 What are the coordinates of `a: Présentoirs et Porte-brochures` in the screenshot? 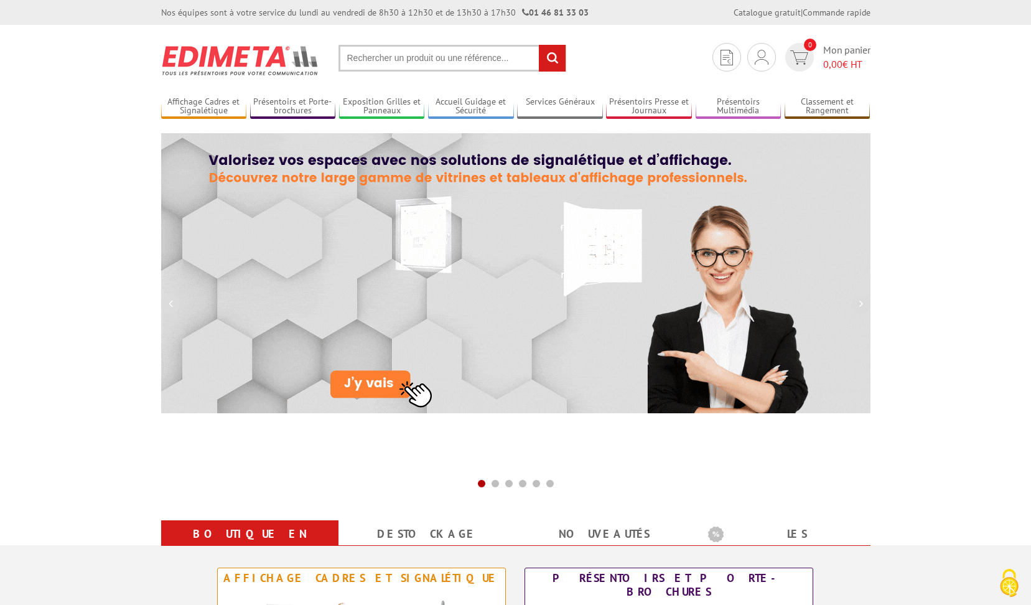 It's located at (293, 106).